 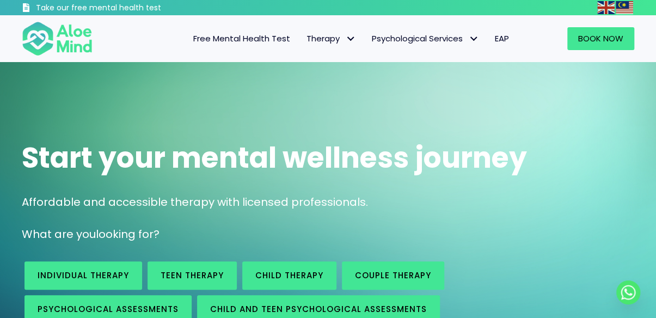 I want to click on span: EAP, so click(x=502, y=38).